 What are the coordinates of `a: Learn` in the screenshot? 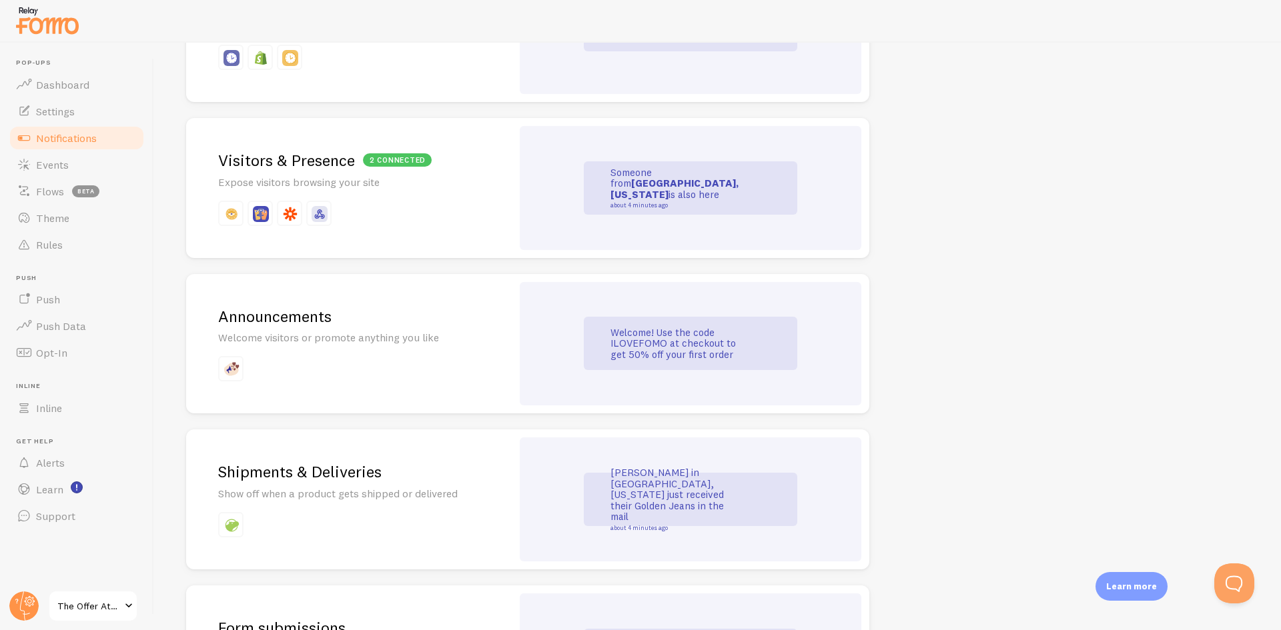 It's located at (77, 490).